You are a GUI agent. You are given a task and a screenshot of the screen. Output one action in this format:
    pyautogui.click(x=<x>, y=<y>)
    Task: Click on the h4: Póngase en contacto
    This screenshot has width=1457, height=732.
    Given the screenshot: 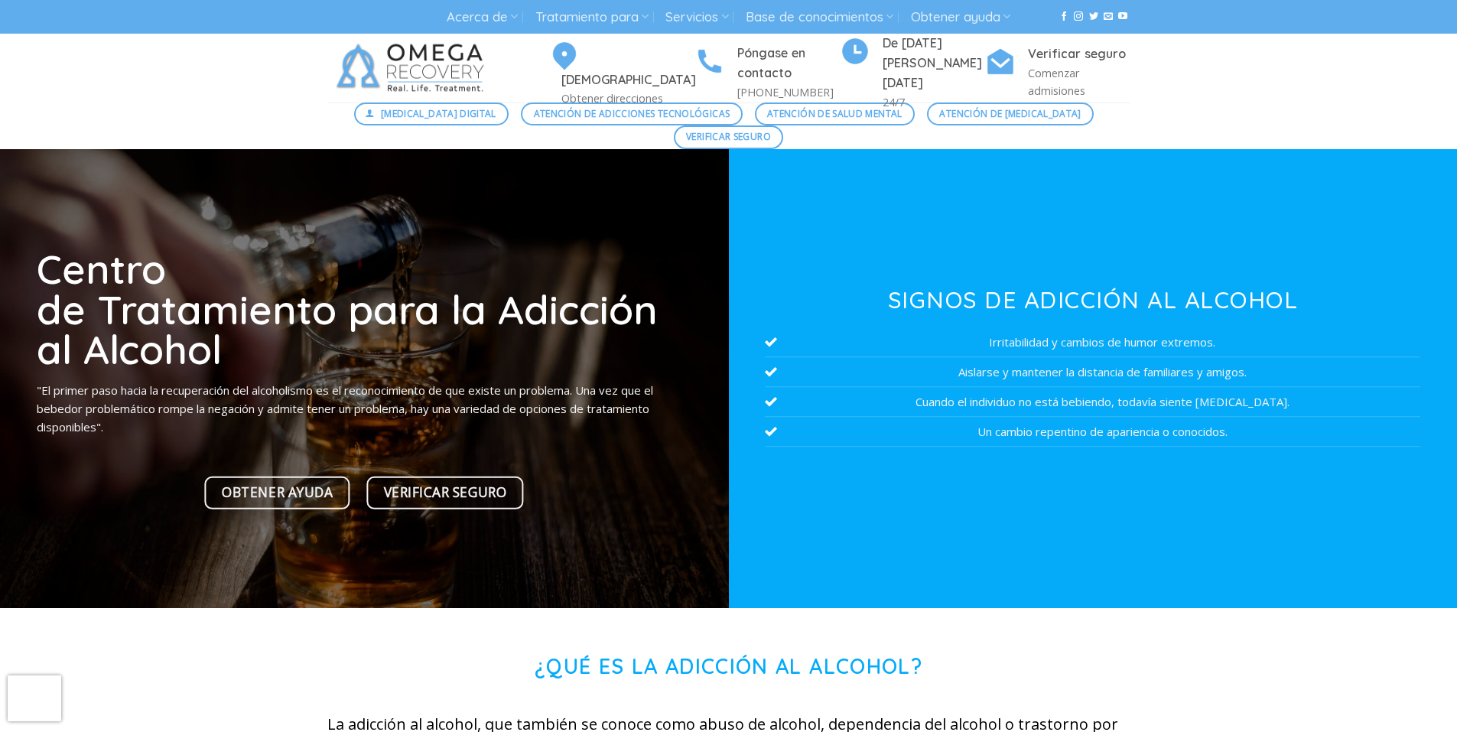 What is the action you would take?
    pyautogui.click(x=788, y=63)
    